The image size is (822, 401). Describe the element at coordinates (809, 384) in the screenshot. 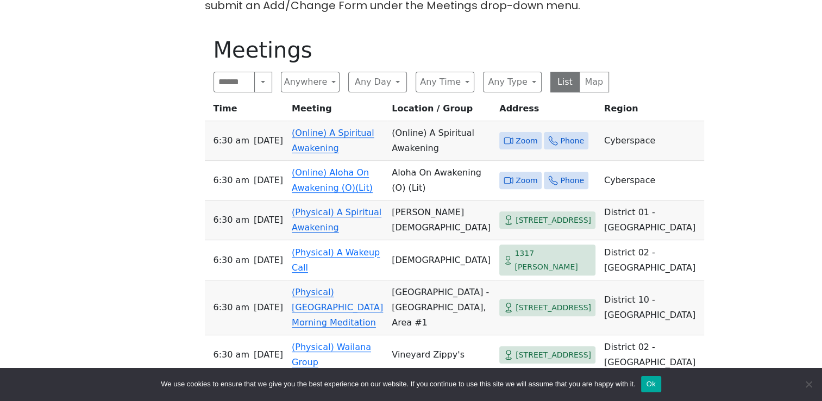

I see `span: No` at that location.